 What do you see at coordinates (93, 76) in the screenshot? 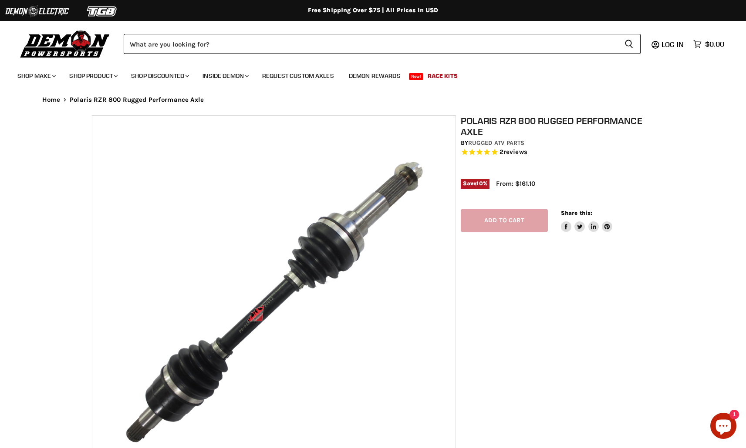
I see `a: Shop Product` at bounding box center [93, 76].